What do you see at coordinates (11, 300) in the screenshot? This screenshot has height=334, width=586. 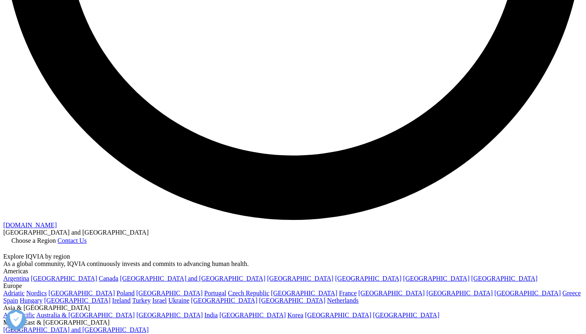 I see `a: Spain` at bounding box center [11, 300].